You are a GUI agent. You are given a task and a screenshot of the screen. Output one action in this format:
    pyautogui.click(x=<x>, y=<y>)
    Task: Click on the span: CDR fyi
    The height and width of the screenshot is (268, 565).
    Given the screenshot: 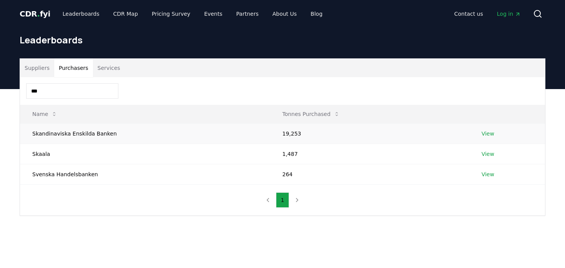 What is the action you would take?
    pyautogui.click(x=35, y=14)
    